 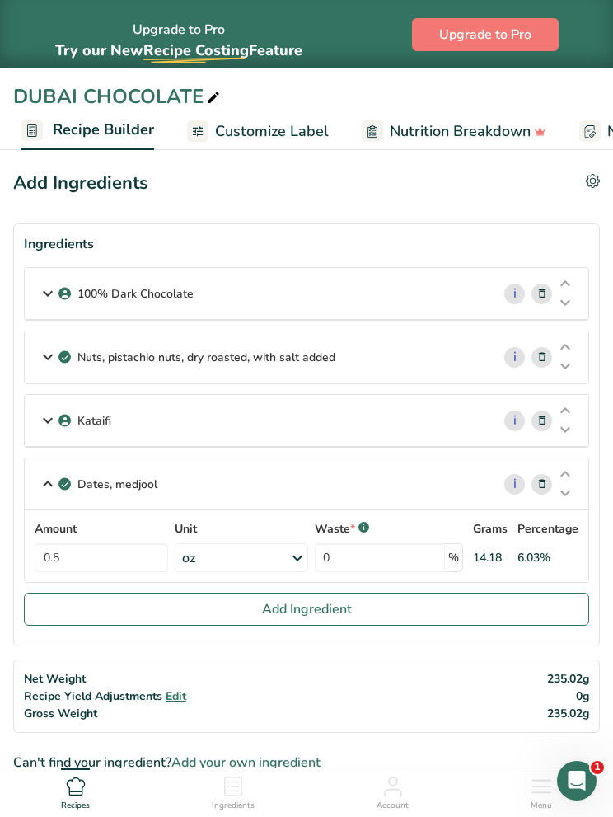 What do you see at coordinates (307, 762) in the screenshot?
I see `div: Can't find your ingredient?` at bounding box center [307, 762].